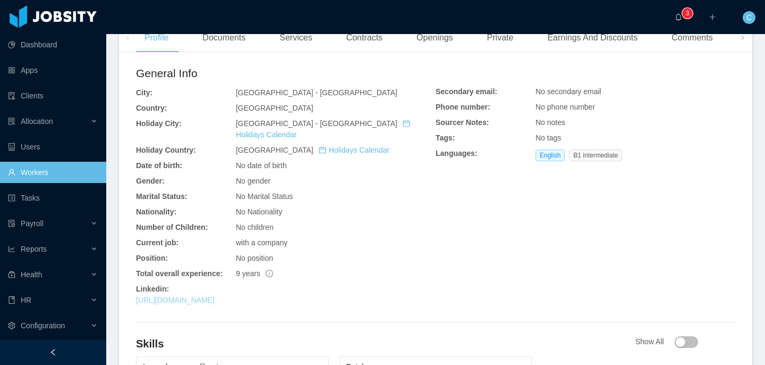 This screenshot has height=365, width=765. What do you see at coordinates (749, 18) in the screenshot?
I see `span: C` at bounding box center [749, 18].